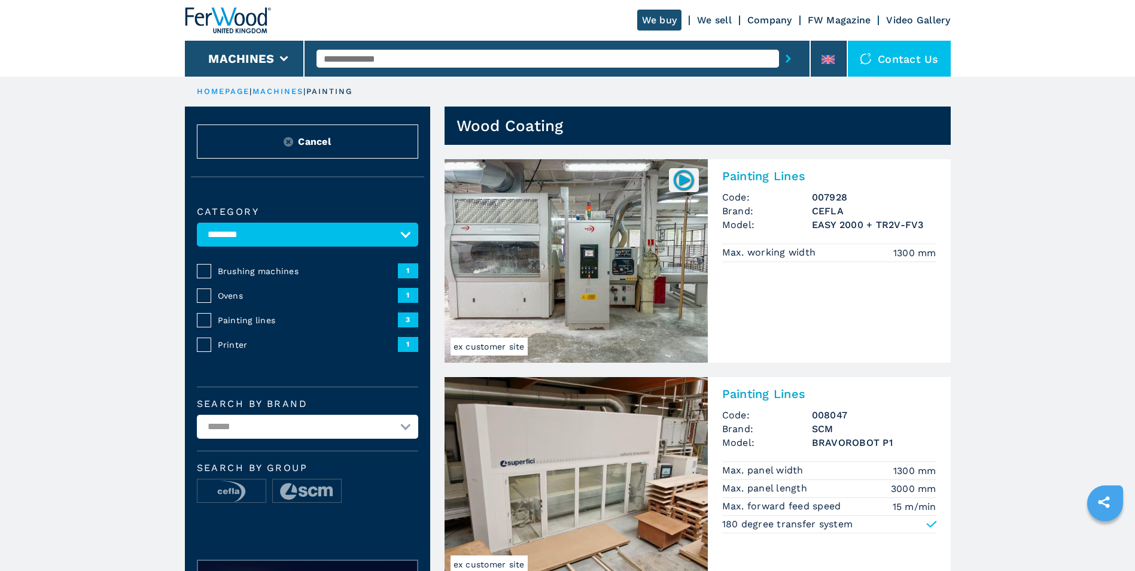 The image size is (1135, 571). I want to click on p: Max. panel length, so click(767, 488).